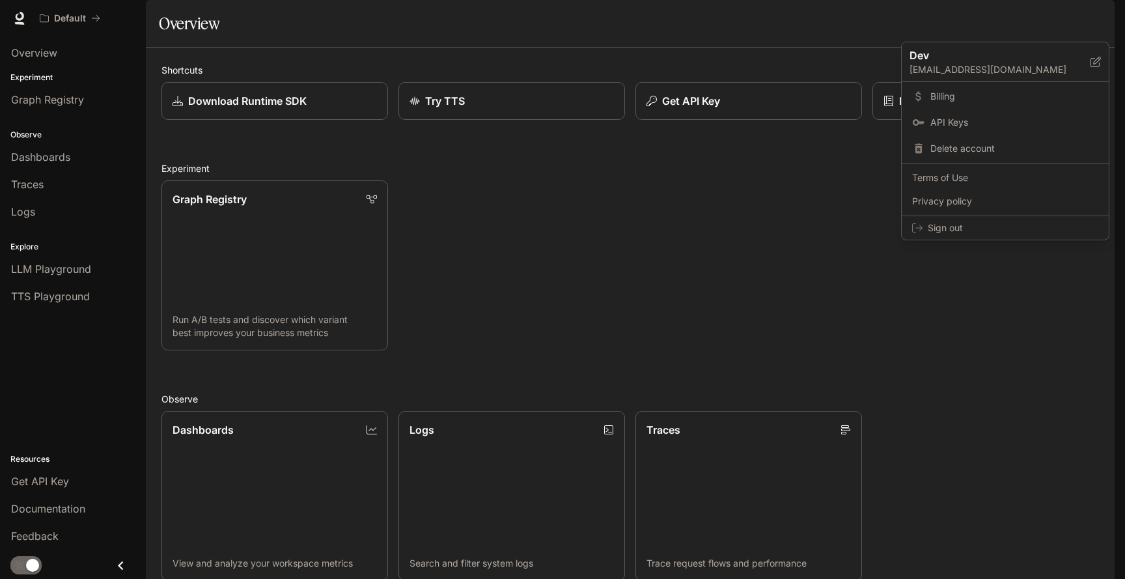 The width and height of the screenshot is (1125, 579). I want to click on span: Delete account, so click(1014, 148).